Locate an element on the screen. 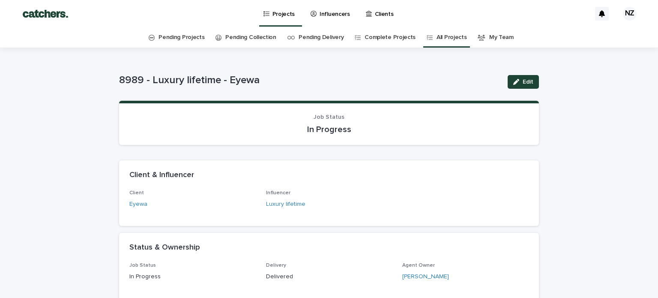 The height and width of the screenshot is (298, 658). a: All Projects is located at coordinates (452, 37).